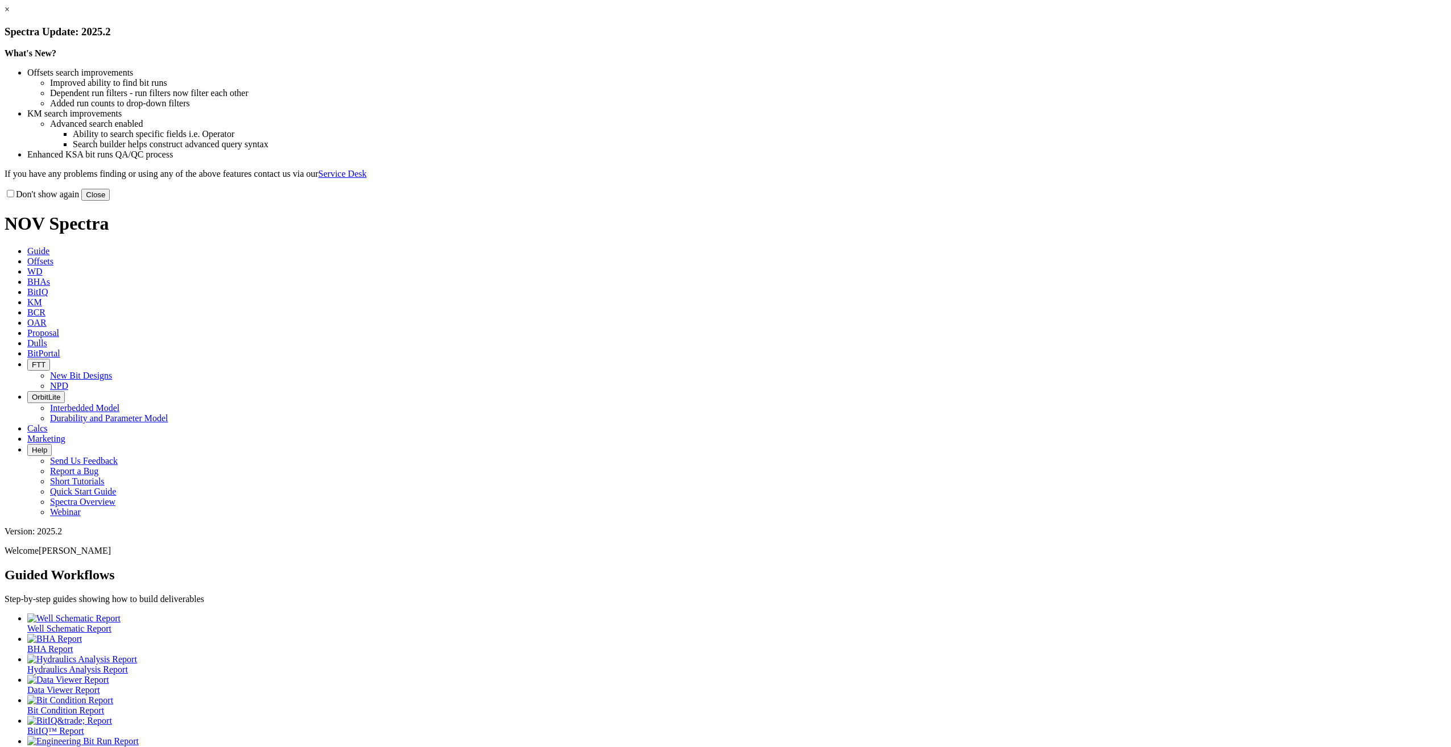 This screenshot has width=1451, height=747. I want to click on img: BitIQ&trade; Report, so click(69, 721).